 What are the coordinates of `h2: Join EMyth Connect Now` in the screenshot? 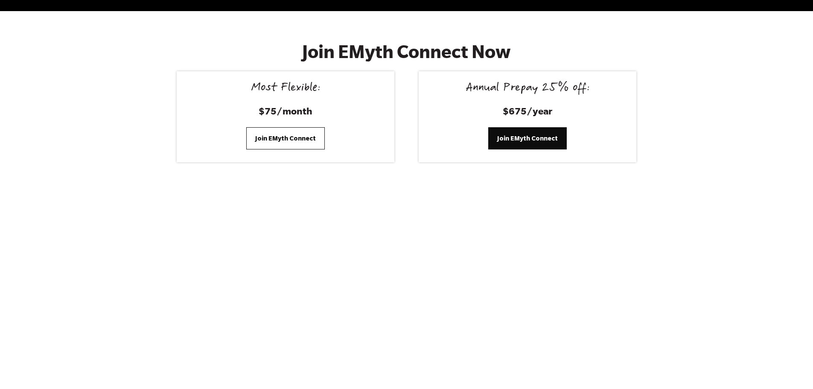 It's located at (406, 51).